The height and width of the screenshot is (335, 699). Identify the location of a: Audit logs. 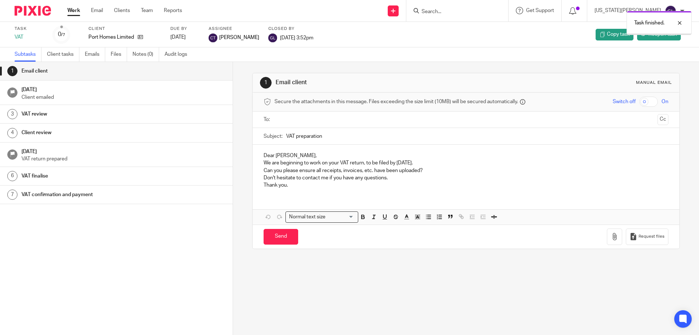
(178, 54).